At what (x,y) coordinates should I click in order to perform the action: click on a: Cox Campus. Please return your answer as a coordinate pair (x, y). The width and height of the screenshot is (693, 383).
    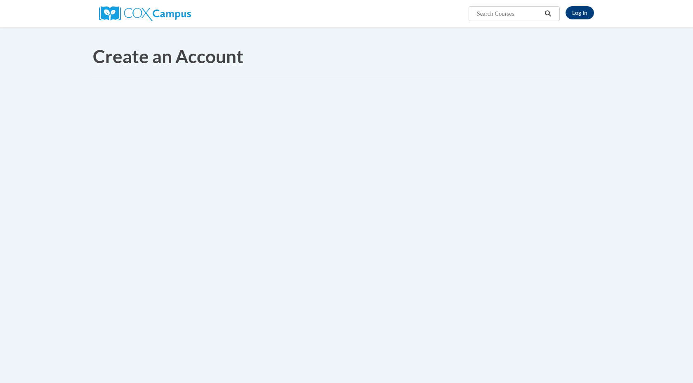
    Looking at the image, I should click on (145, 13).